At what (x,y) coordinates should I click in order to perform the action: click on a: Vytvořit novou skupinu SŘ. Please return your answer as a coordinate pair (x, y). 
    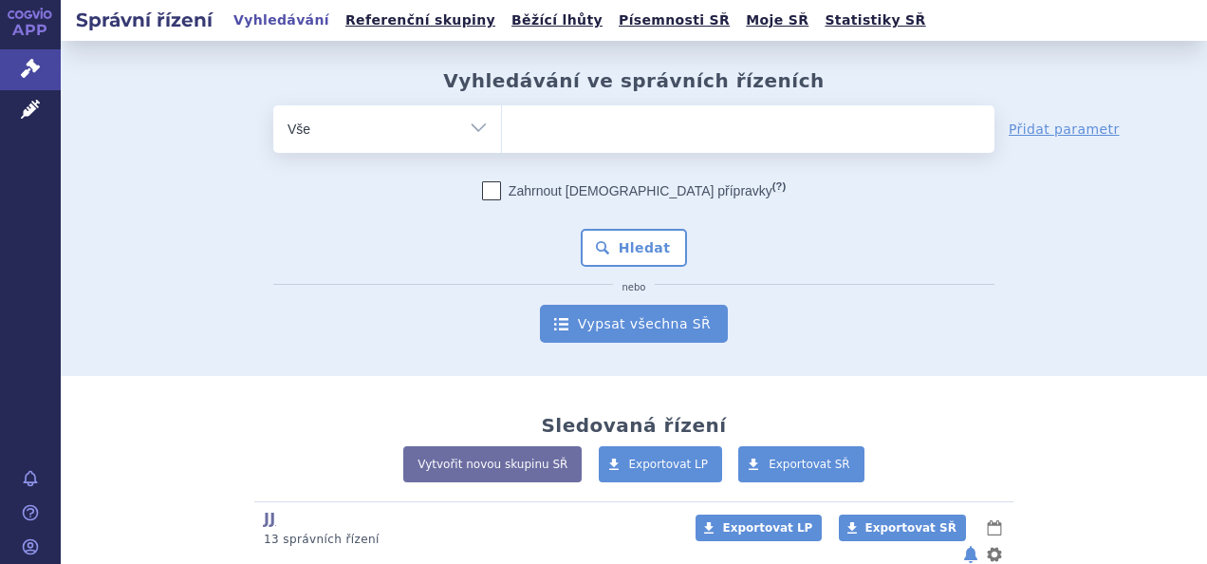
    Looking at the image, I should click on (493, 464).